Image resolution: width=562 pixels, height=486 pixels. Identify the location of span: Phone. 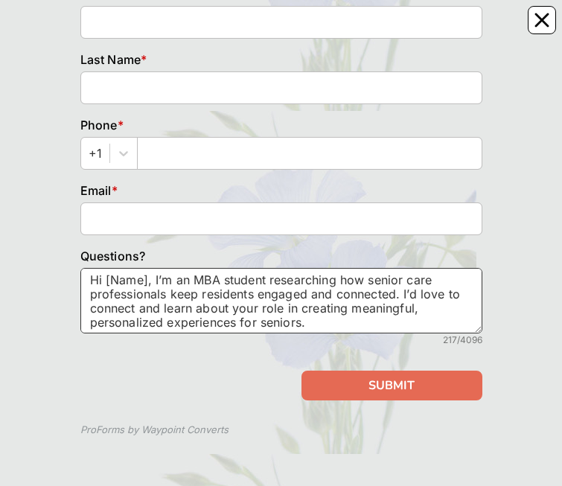
(99, 125).